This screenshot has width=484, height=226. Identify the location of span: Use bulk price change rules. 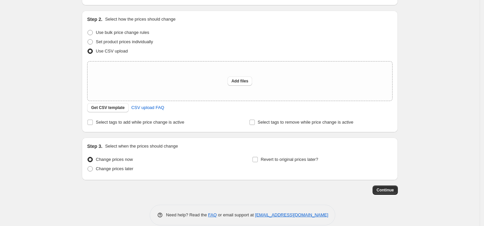
(122, 32).